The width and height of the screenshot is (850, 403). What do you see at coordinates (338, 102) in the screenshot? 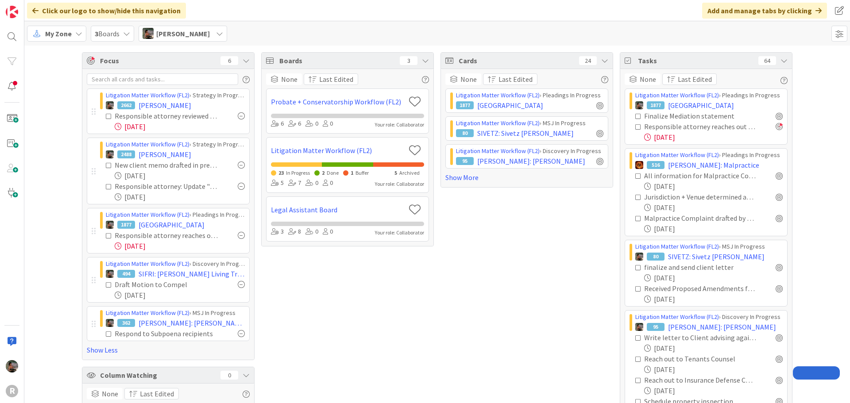
I see `a: Probate + Conservatorship Workflow (FL2)` at bounding box center [338, 102].